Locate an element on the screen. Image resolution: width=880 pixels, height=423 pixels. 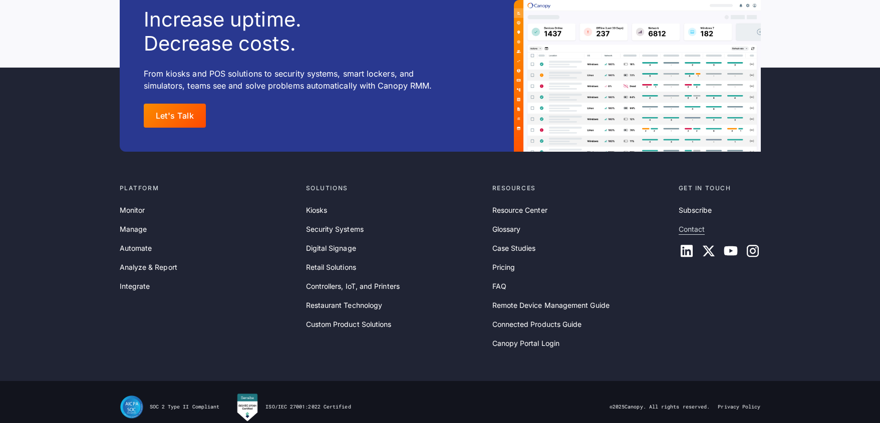
a: Connected Products Guide is located at coordinates (537, 324).